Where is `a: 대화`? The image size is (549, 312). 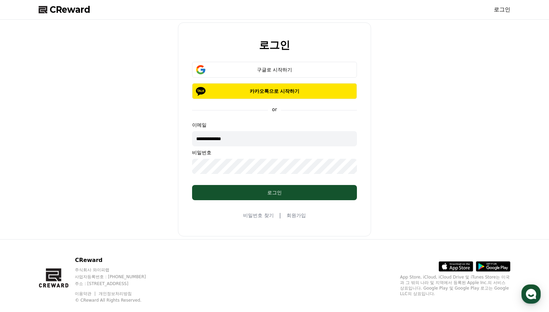 a: 대화 is located at coordinates (67, 227).